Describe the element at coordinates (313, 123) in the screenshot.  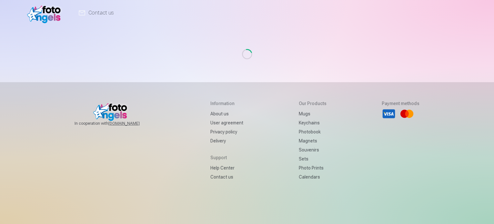
I see `a: Keychains` at that location.